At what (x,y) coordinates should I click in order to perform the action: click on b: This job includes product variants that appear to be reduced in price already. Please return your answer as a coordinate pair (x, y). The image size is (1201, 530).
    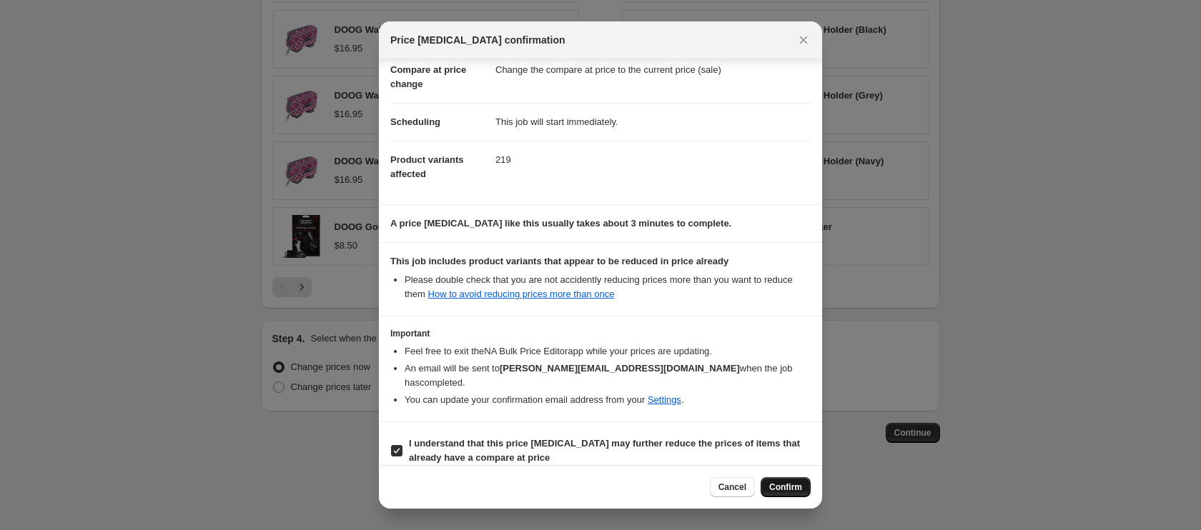
    Looking at the image, I should click on (559, 261).